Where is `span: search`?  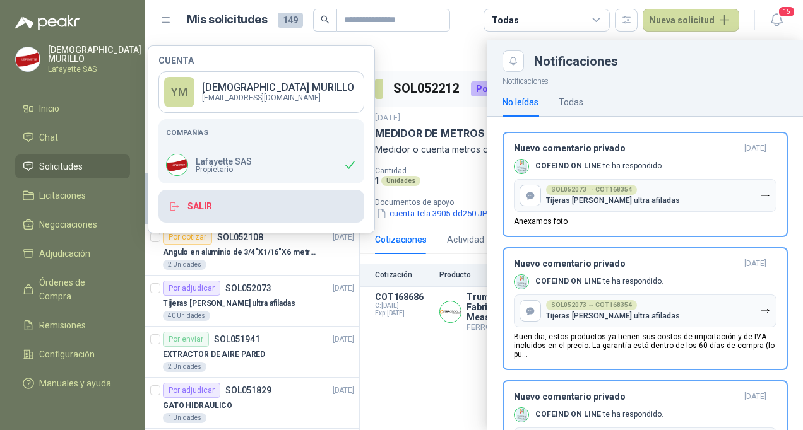
span: search is located at coordinates (325, 20).